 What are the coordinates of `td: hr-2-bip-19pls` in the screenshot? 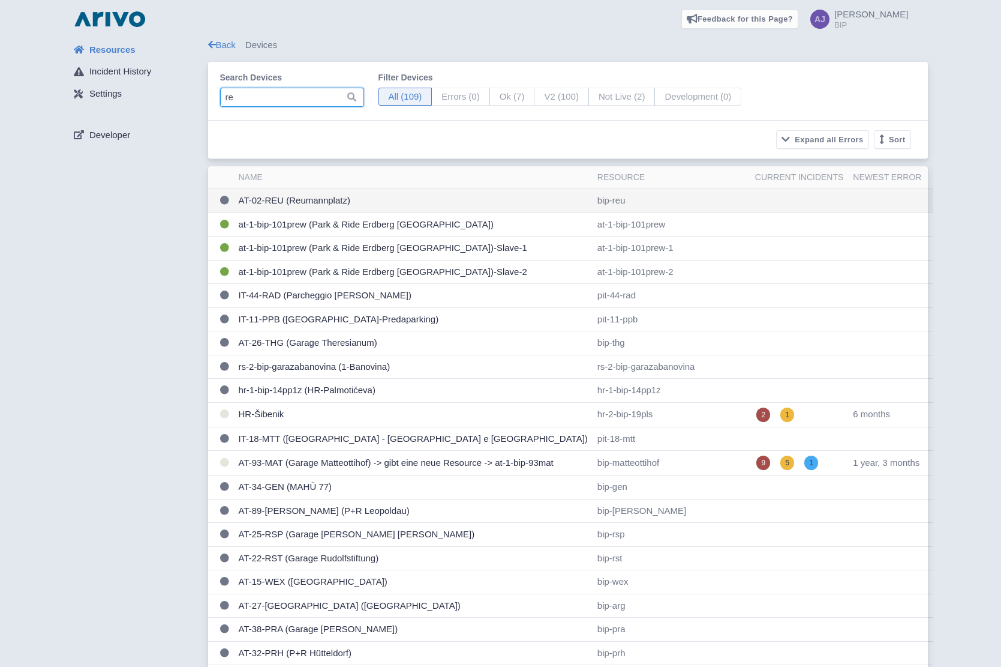 It's located at (671, 414).